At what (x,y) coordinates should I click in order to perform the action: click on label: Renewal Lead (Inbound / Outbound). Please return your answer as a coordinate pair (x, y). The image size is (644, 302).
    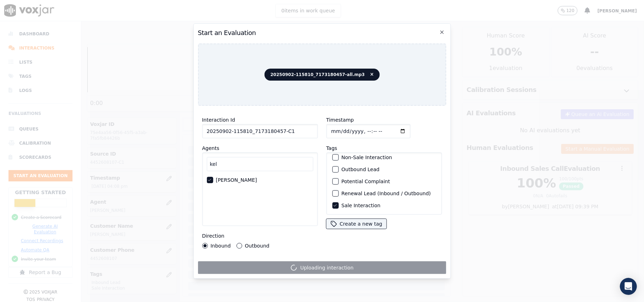
    Looking at the image, I should click on (386, 193).